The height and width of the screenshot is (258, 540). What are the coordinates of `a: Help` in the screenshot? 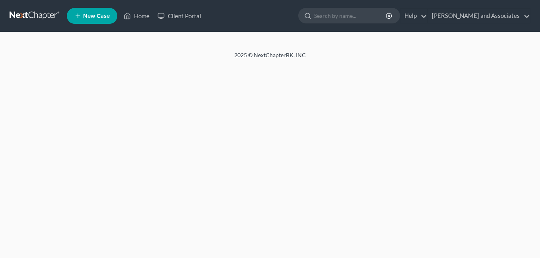 It's located at (413, 16).